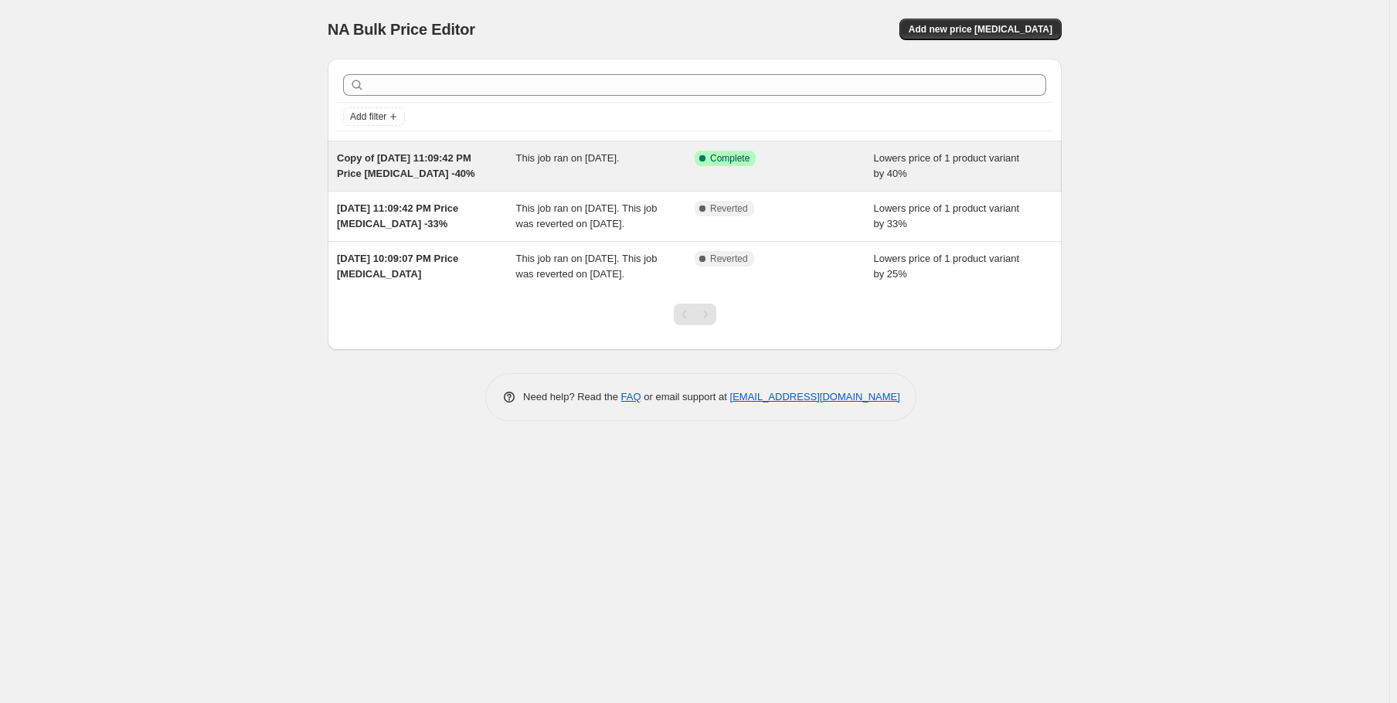  I want to click on span: Lowers price of 1 product variant by 25%, so click(946, 266).